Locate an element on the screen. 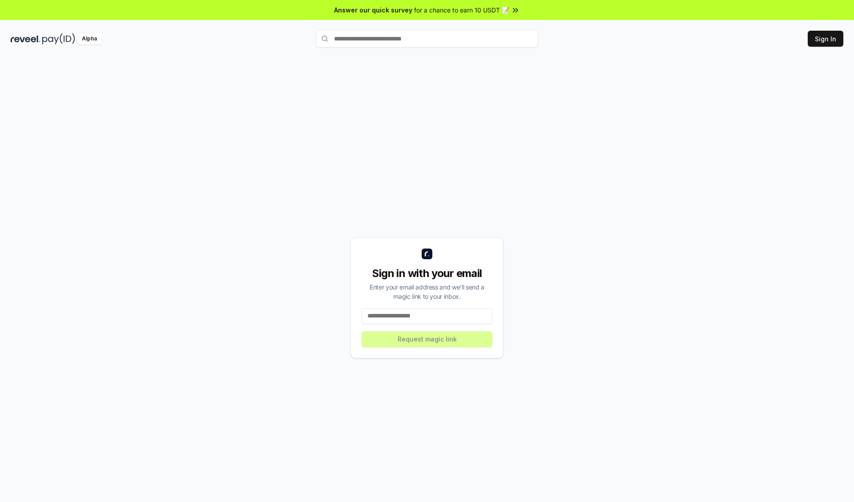 The height and width of the screenshot is (502, 854). span: Answer our quick survey is located at coordinates (373, 10).